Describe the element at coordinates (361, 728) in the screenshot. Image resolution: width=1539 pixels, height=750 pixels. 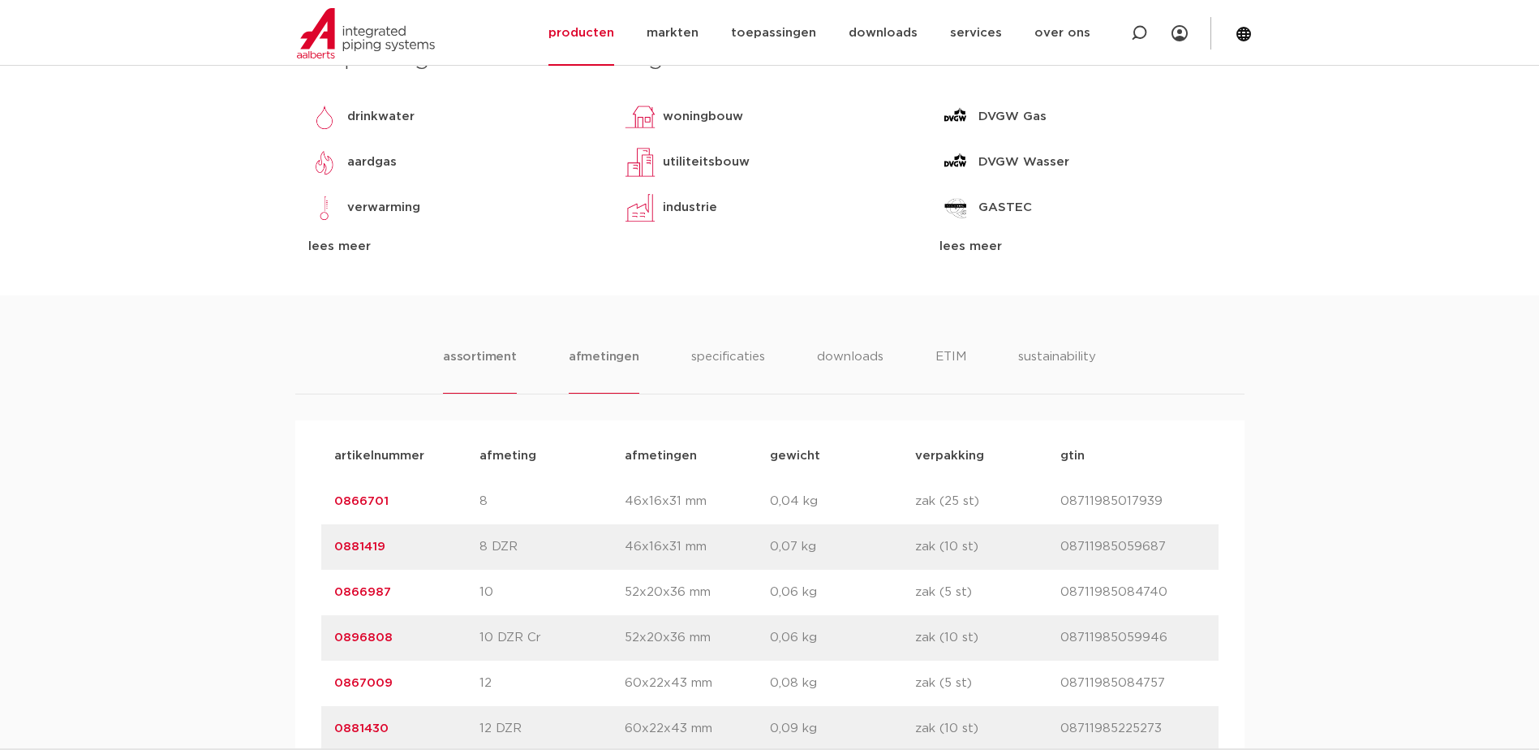
I see `a: 0881430` at that location.